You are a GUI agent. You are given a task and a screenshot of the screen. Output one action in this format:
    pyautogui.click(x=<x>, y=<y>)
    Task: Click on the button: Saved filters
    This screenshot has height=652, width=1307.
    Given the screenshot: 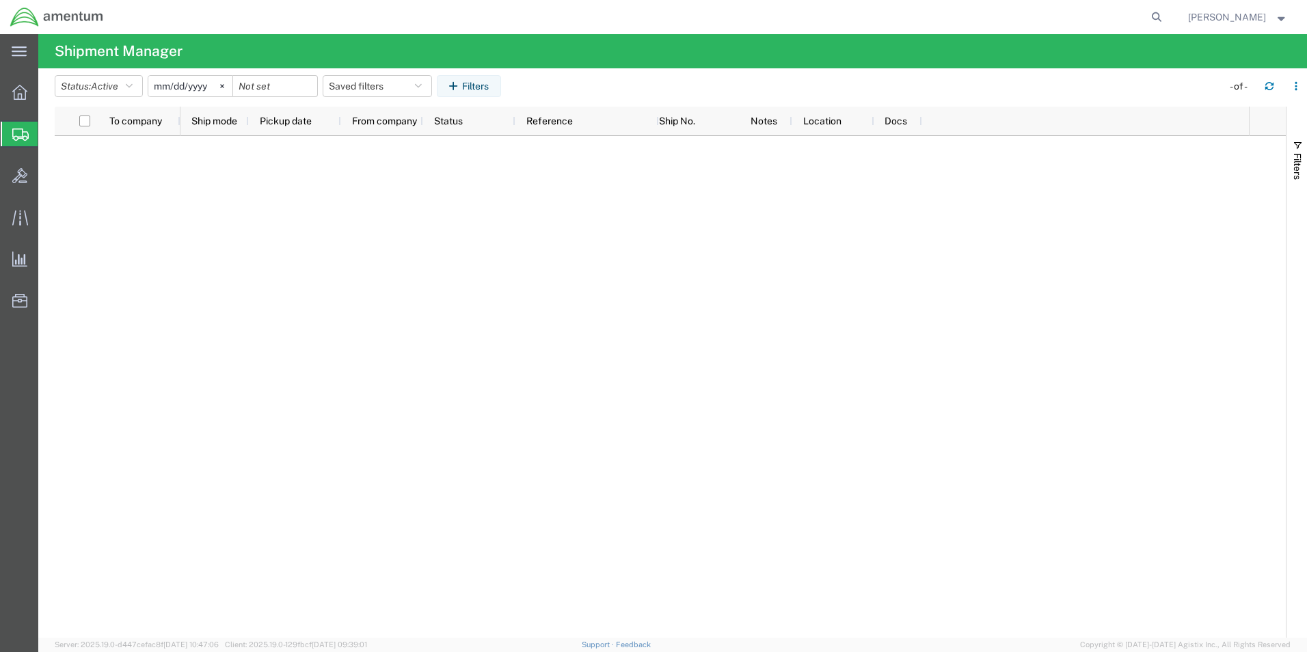 What is the action you would take?
    pyautogui.click(x=377, y=86)
    